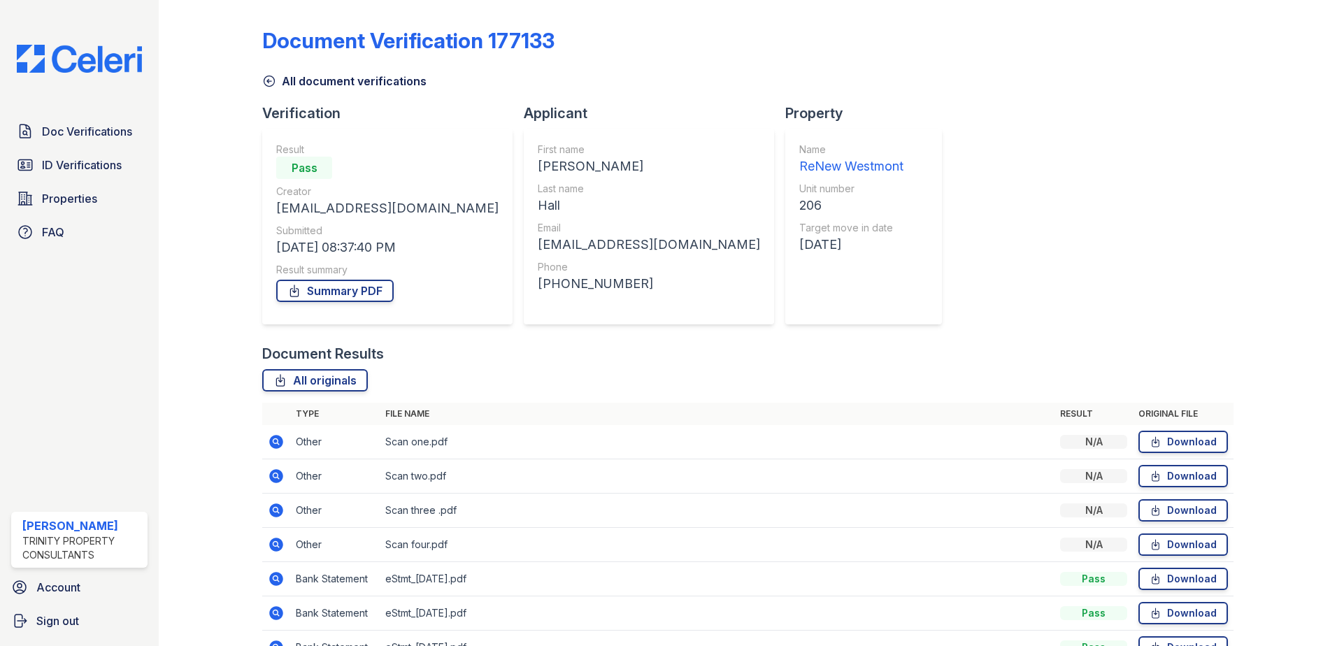 Image resolution: width=1337 pixels, height=646 pixels. What do you see at coordinates (393, 113) in the screenshot?
I see `div: Verification` at bounding box center [393, 113].